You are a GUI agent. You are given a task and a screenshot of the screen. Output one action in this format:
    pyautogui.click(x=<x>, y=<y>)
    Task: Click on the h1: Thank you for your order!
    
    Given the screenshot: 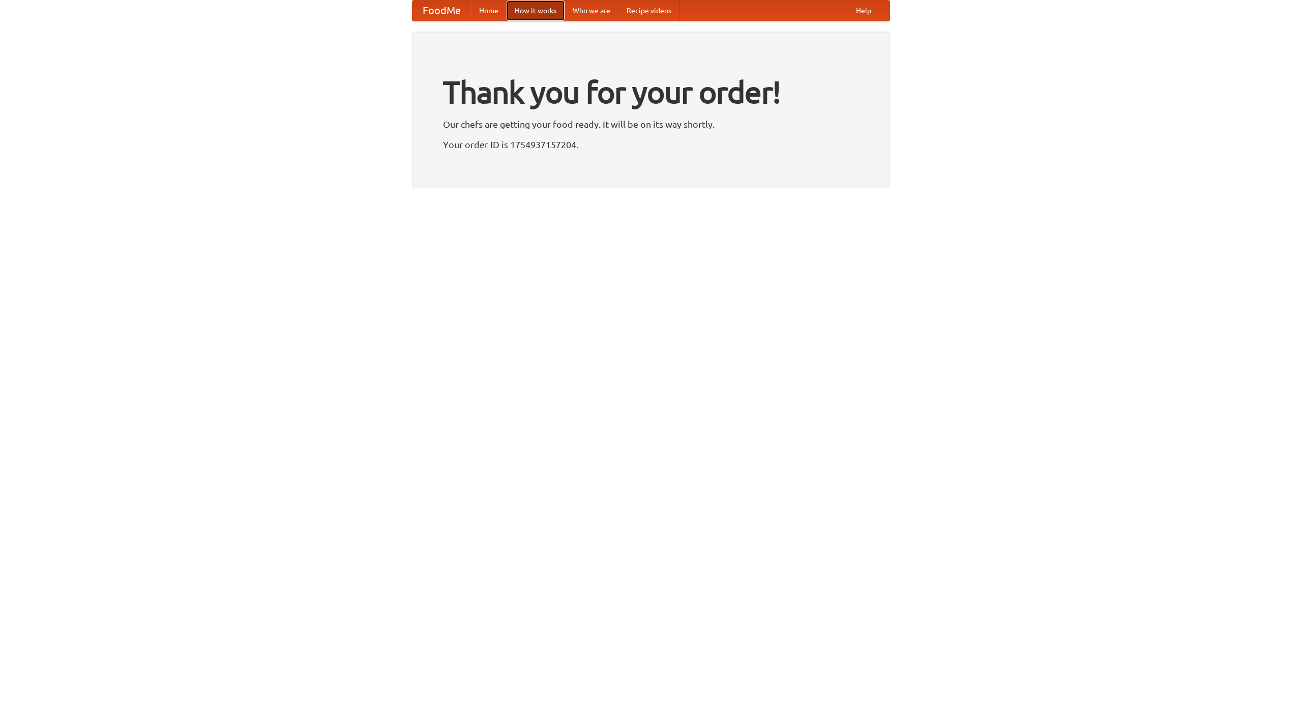 What is the action you would take?
    pyautogui.click(x=651, y=92)
    